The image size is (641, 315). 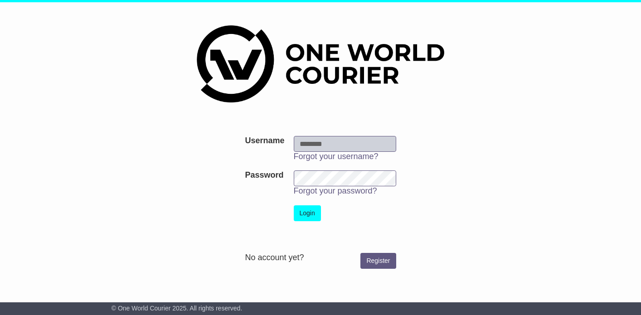 I want to click on div: No account yet?, so click(x=320, y=258).